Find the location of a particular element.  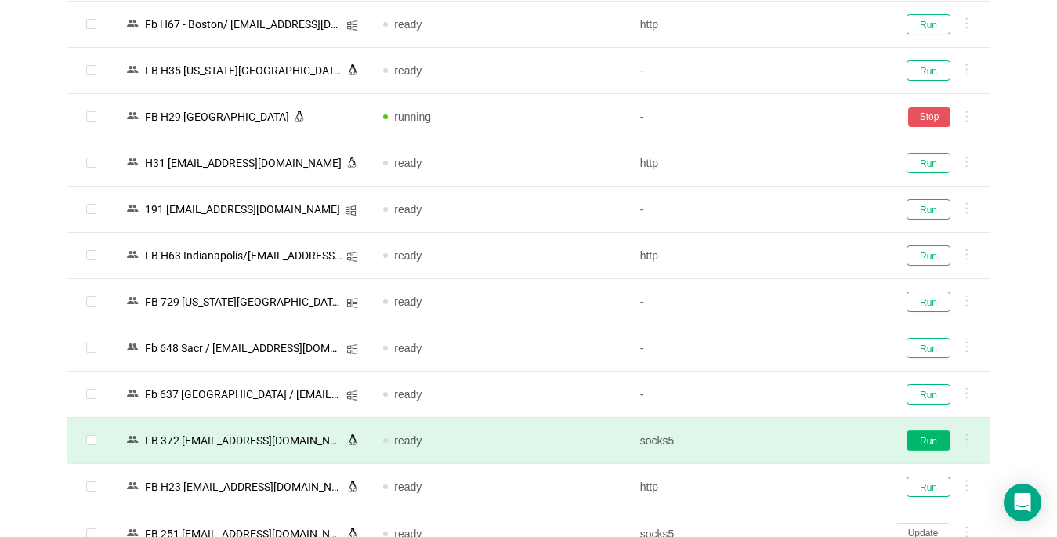

button: Stop is located at coordinates (930, 117).